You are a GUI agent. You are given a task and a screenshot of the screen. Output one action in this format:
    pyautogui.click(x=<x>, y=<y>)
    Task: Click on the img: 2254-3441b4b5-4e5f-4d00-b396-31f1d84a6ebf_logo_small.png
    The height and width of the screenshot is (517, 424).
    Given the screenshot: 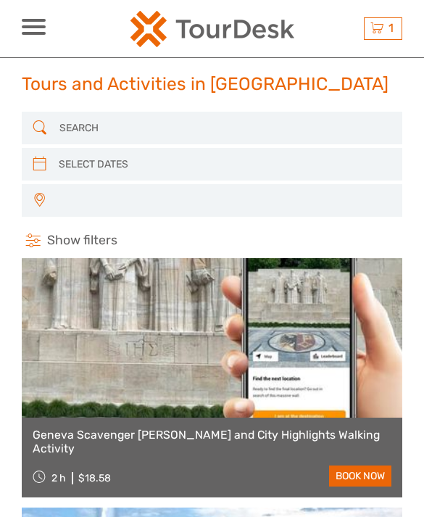 What is the action you would take?
    pyautogui.click(x=212, y=29)
    